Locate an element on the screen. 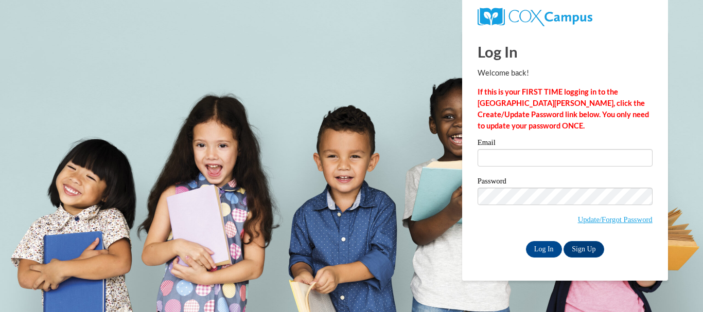  input: Log In is located at coordinates (544, 250).